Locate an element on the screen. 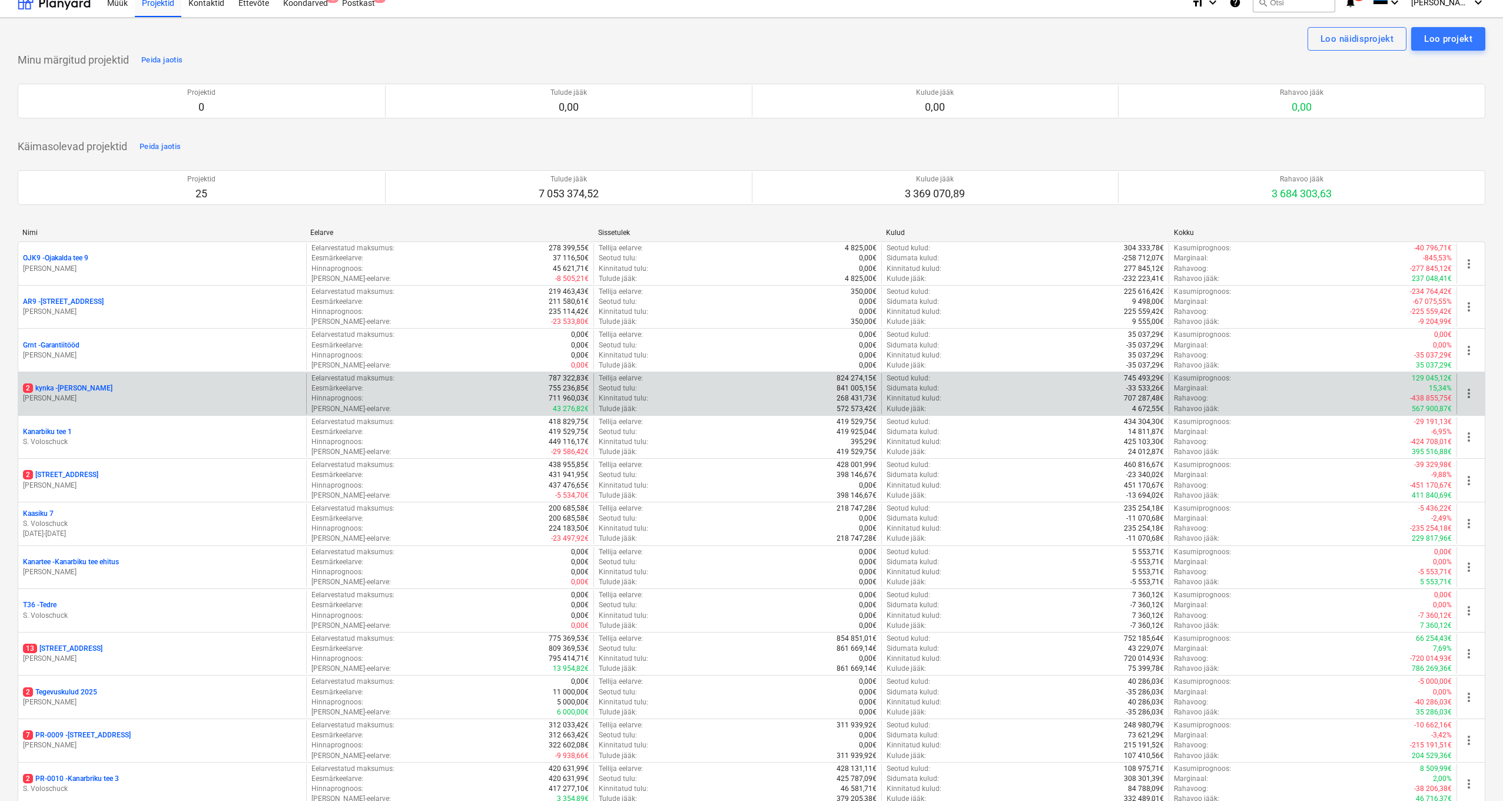  p: 434 304,30€ is located at coordinates (1144, 422).